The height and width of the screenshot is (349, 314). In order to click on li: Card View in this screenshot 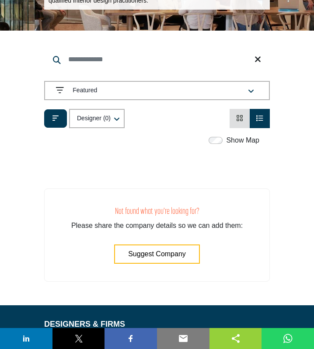, I will do `click(239, 118)`.